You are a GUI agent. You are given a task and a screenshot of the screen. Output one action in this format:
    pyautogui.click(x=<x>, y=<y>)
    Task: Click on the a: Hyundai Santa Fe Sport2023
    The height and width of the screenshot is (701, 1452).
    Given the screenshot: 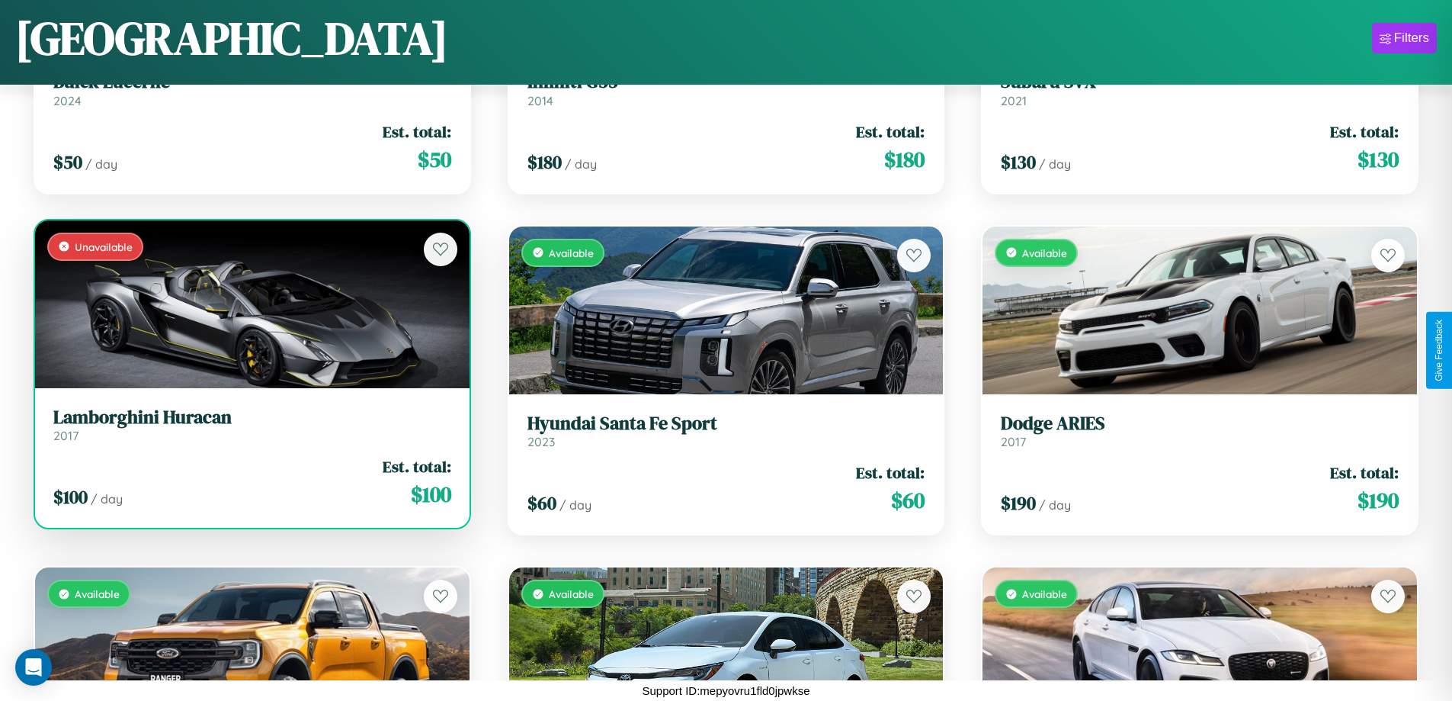 What is the action you would take?
    pyautogui.click(x=726, y=431)
    